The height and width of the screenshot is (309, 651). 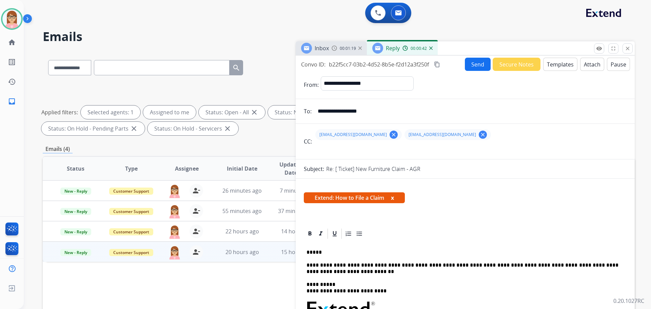 What do you see at coordinates (131, 168) in the screenshot?
I see `span: Type` at bounding box center [131, 168].